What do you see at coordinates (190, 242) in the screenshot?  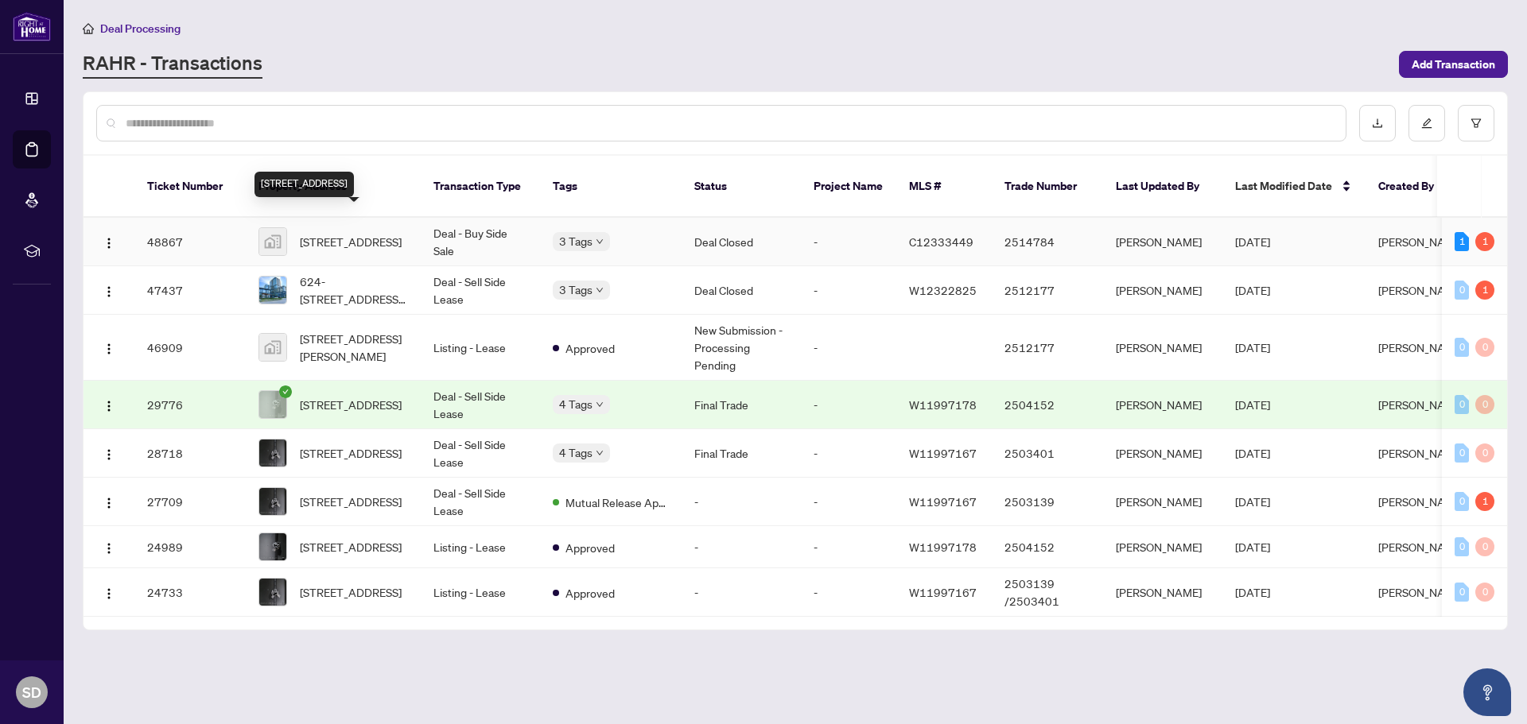 I see `td: 48867` at bounding box center [190, 242].